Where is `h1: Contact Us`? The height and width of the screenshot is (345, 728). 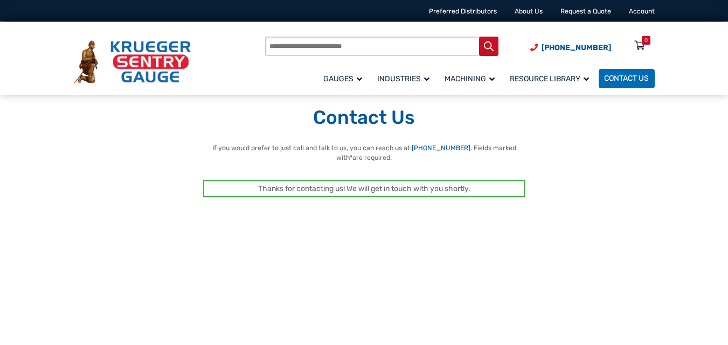 h1: Contact Us is located at coordinates (364, 118).